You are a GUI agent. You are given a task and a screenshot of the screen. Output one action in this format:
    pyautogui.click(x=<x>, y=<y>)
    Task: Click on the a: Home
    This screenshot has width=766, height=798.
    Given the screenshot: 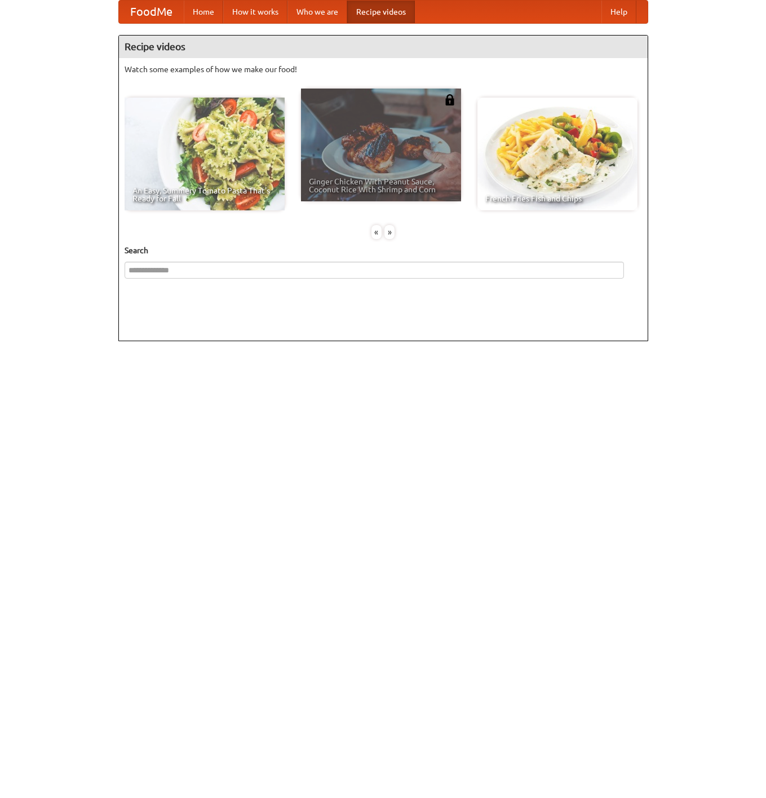 What is the action you would take?
    pyautogui.click(x=204, y=12)
    